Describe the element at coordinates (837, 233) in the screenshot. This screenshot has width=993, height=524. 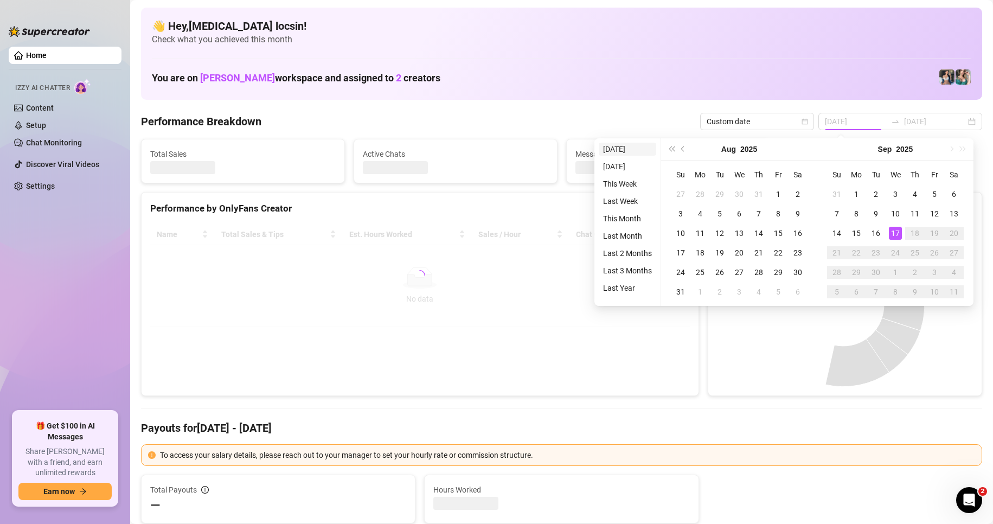
I see `div: 14` at that location.